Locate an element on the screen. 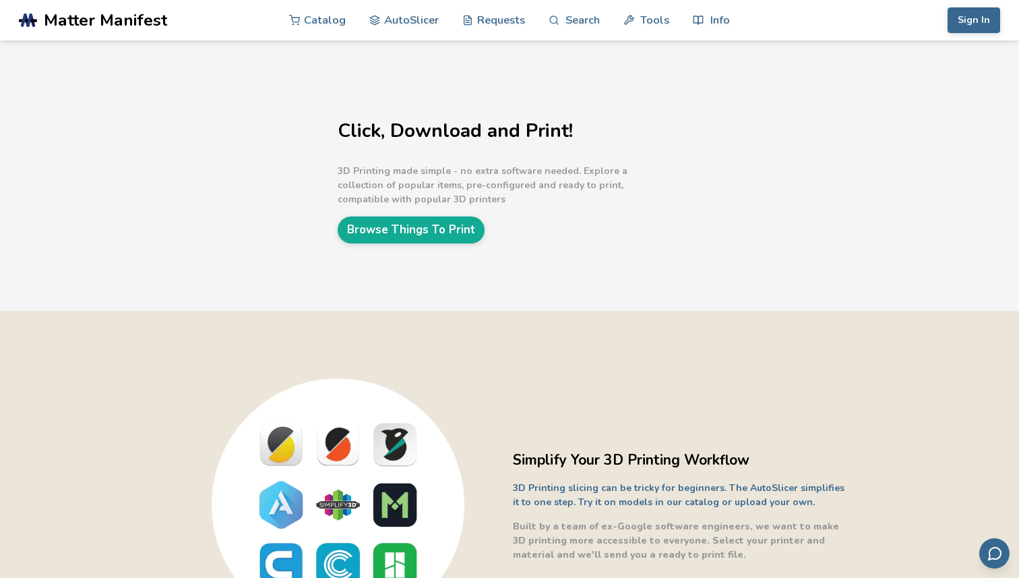 This screenshot has width=1019, height=578. p: Built by a team of ex-Google software engineers, we want to make 3D printing more accessible to e... is located at coordinates (681, 540).